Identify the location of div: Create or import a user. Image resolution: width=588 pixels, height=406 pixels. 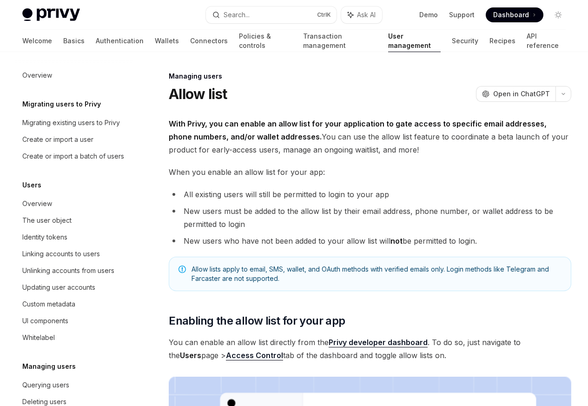
(58, 139).